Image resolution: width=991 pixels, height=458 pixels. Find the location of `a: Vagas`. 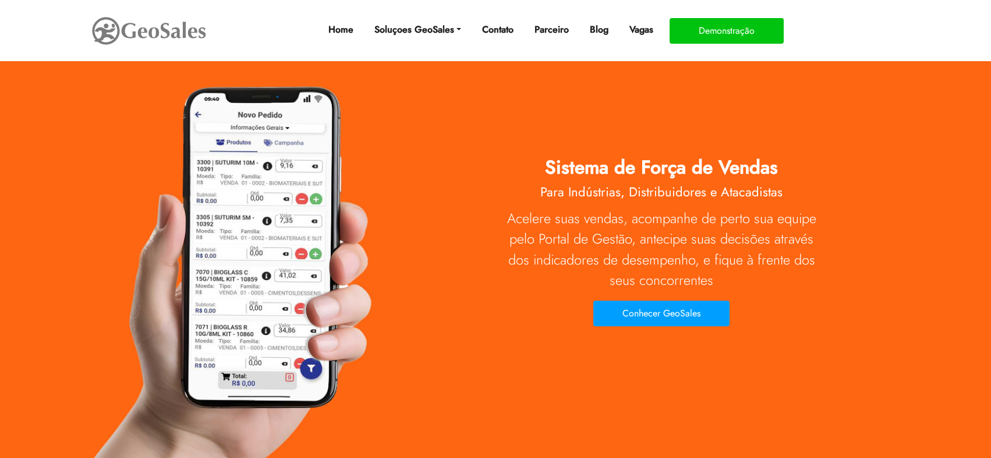

a: Vagas is located at coordinates (641, 30).